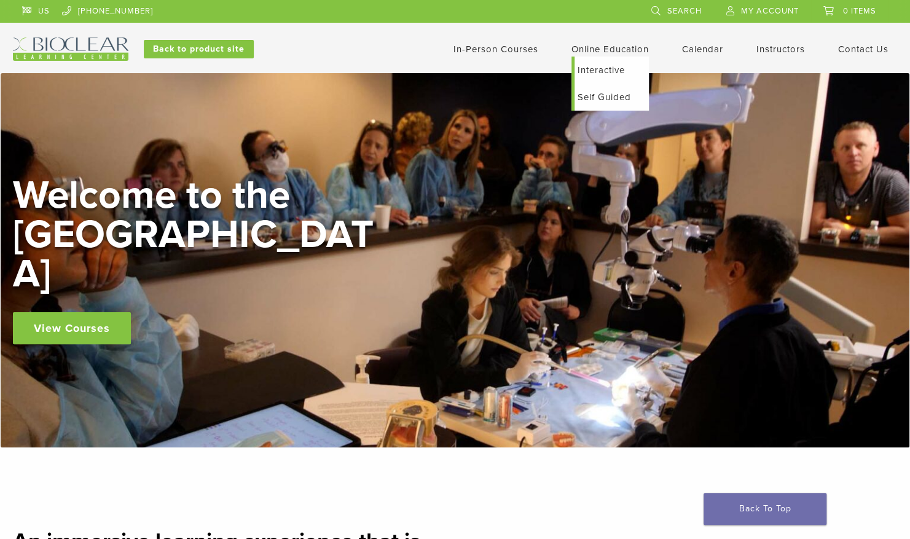 The width and height of the screenshot is (910, 539). I want to click on span: 0 items, so click(860, 11).